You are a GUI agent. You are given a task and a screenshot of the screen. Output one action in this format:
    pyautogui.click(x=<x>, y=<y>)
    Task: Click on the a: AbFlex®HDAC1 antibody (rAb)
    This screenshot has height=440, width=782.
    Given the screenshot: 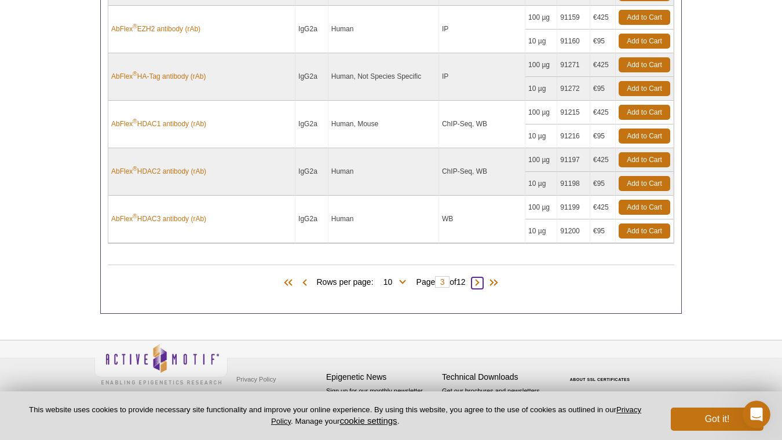 What is the action you would take?
    pyautogui.click(x=159, y=124)
    